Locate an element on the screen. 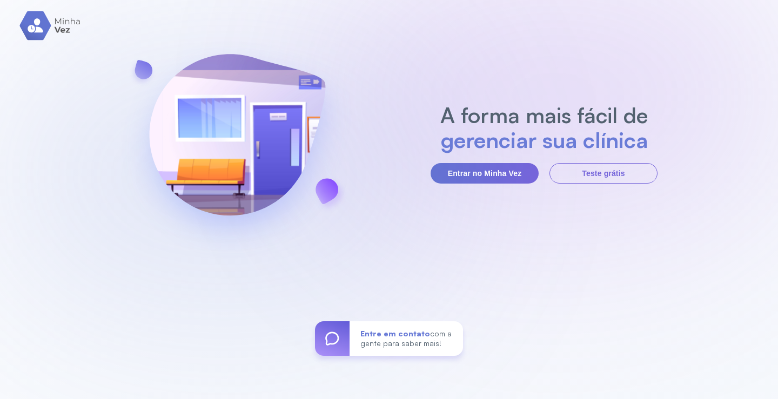  a: Entre em contatocom a gente para saber mais! is located at coordinates (389, 339).